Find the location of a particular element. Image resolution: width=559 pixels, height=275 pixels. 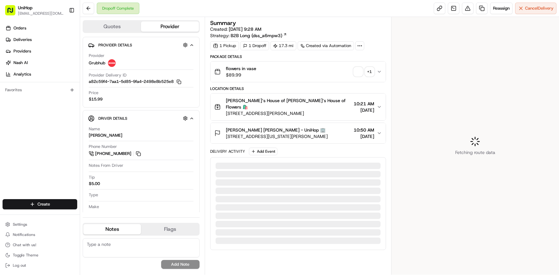

div: Delivery Activity is located at coordinates (228, 152).